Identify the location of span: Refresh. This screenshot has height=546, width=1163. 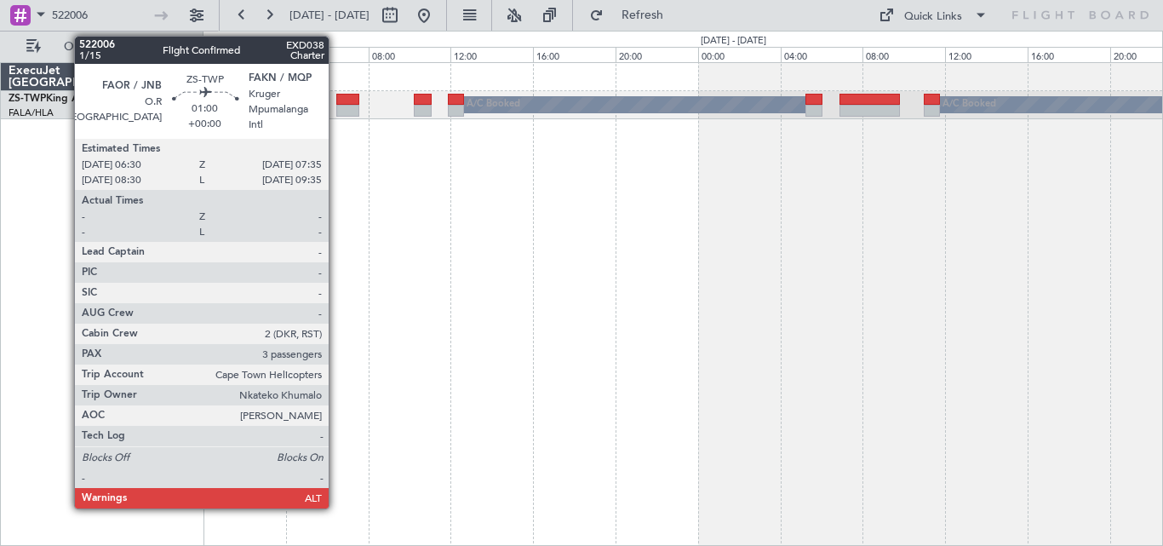
(643, 15).